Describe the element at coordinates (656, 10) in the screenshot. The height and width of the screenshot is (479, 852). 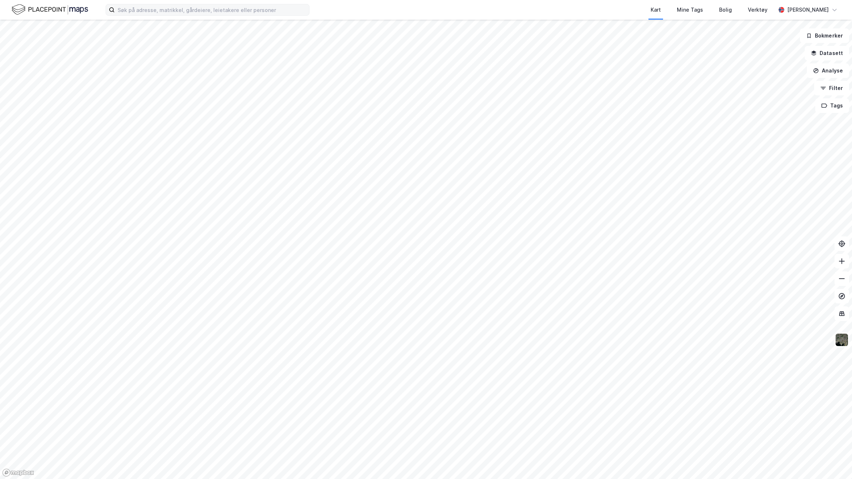
I see `div: Kart` at that location.